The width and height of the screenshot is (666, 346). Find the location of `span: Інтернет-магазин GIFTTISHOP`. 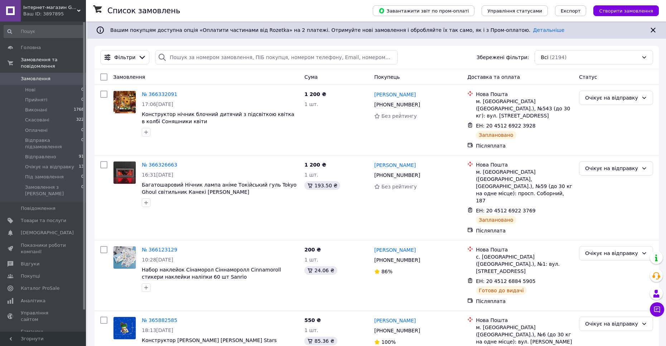

span: Інтернет-магазин GIFTTISHOP is located at coordinates (50, 8).